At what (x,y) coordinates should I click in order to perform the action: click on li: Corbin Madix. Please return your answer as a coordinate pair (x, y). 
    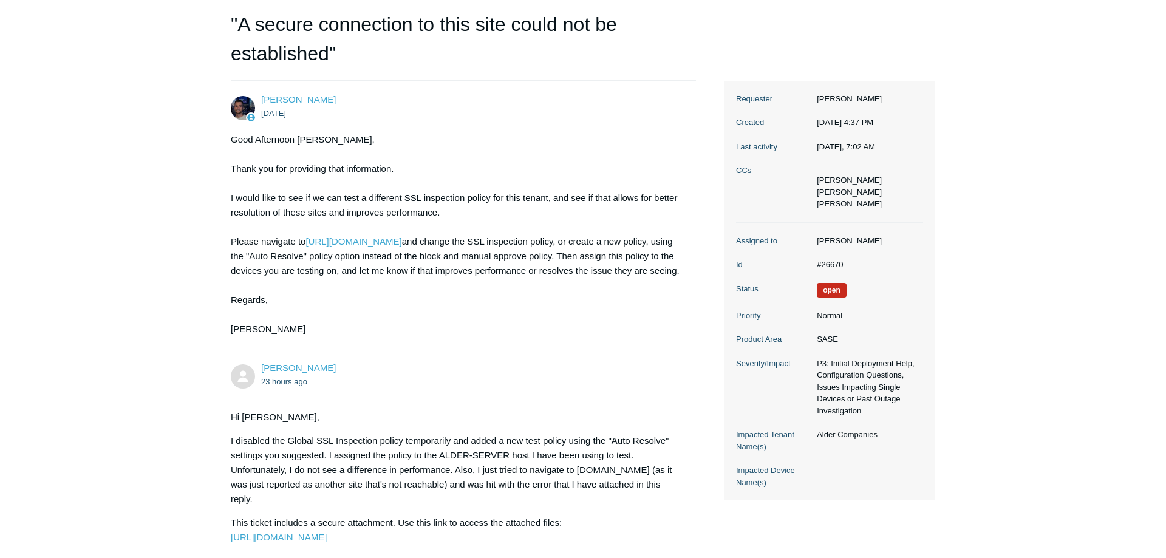
    Looking at the image, I should click on (849, 180).